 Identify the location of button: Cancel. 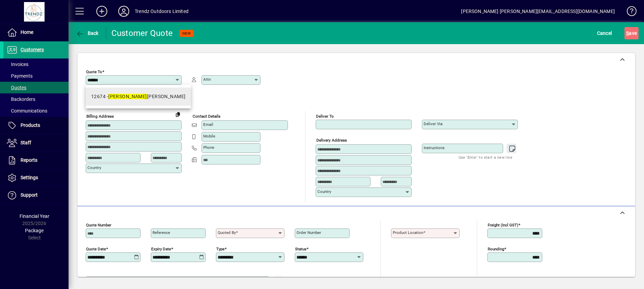
(604, 33).